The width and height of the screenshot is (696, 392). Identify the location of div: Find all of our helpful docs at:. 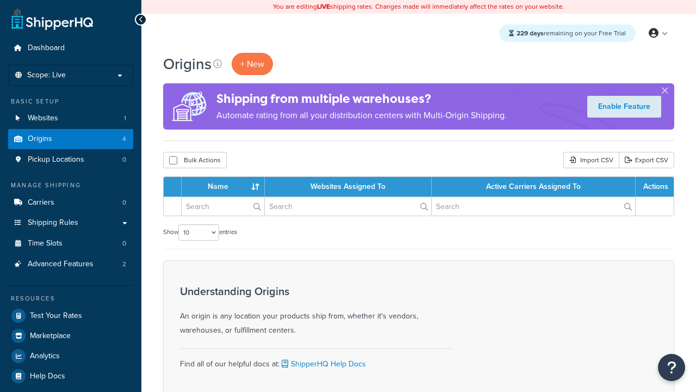
(316, 360).